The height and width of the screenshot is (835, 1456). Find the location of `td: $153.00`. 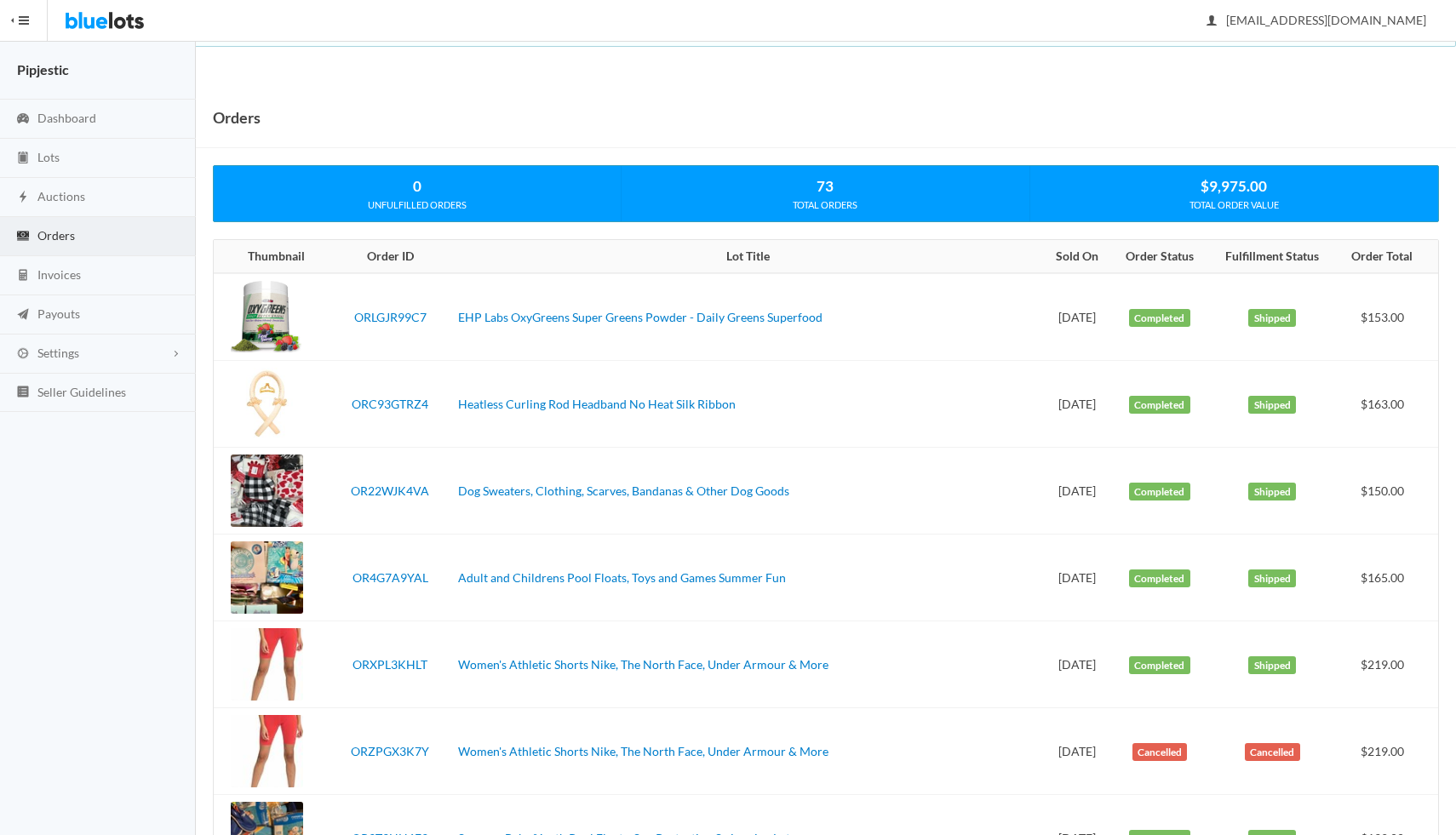

td: $153.00 is located at coordinates (1387, 317).